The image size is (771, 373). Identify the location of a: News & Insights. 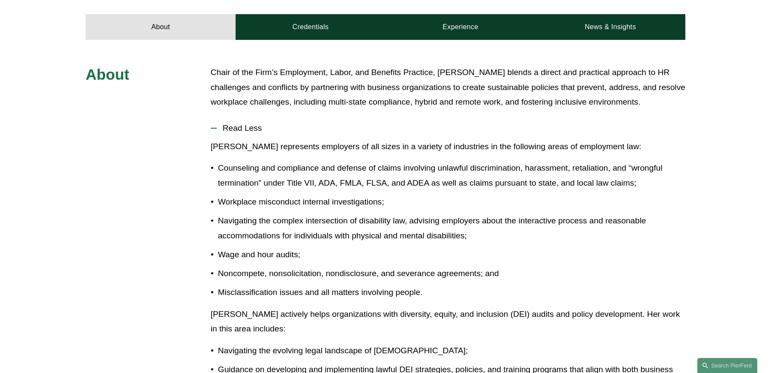
(610, 27).